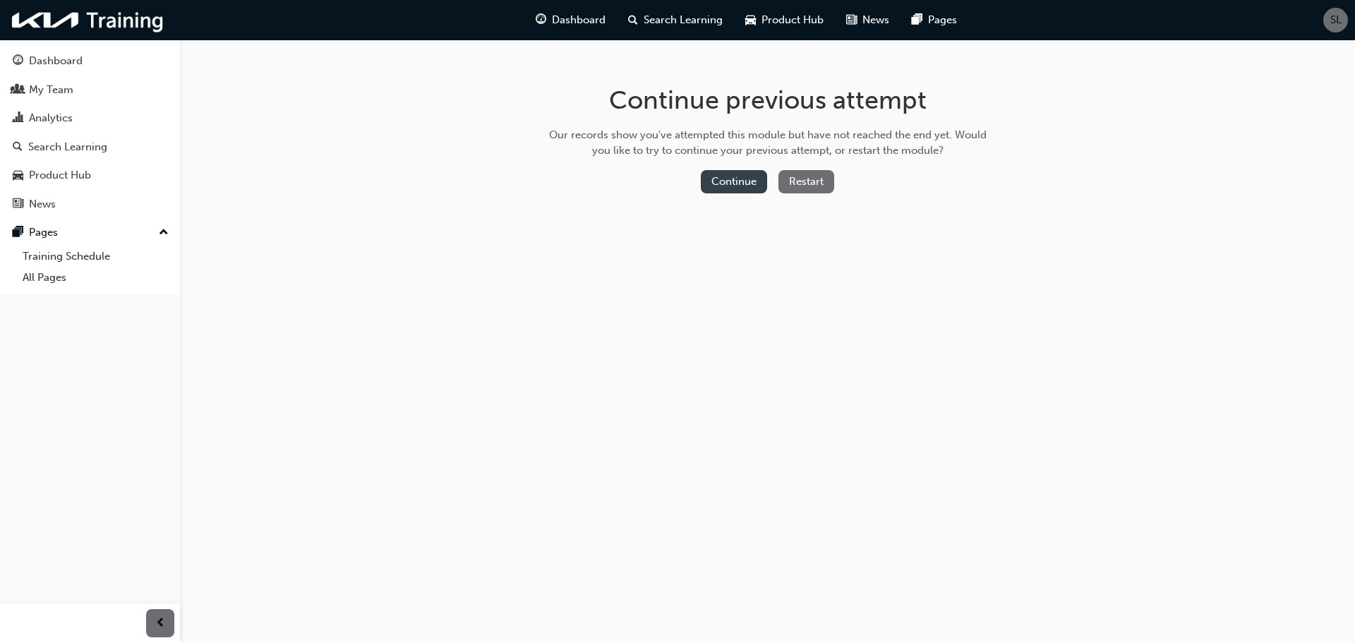  I want to click on h1: Continue previous attempt, so click(768, 100).